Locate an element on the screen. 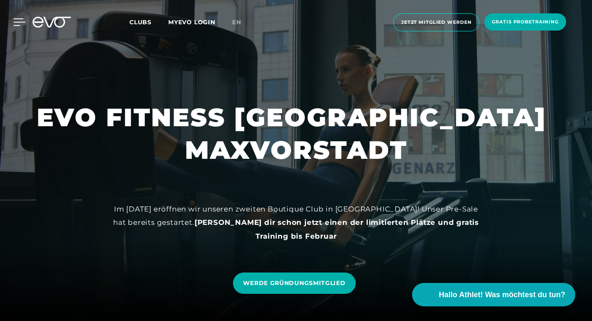 Image resolution: width=592 pixels, height=321 pixels. a: en is located at coordinates (242, 22).